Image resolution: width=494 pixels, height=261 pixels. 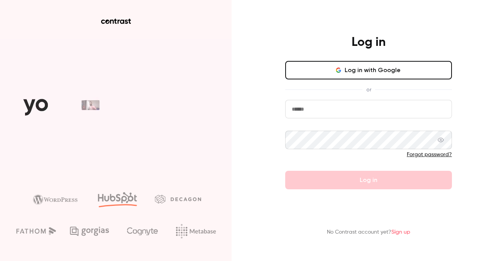 I want to click on a: Sign up, so click(x=401, y=232).